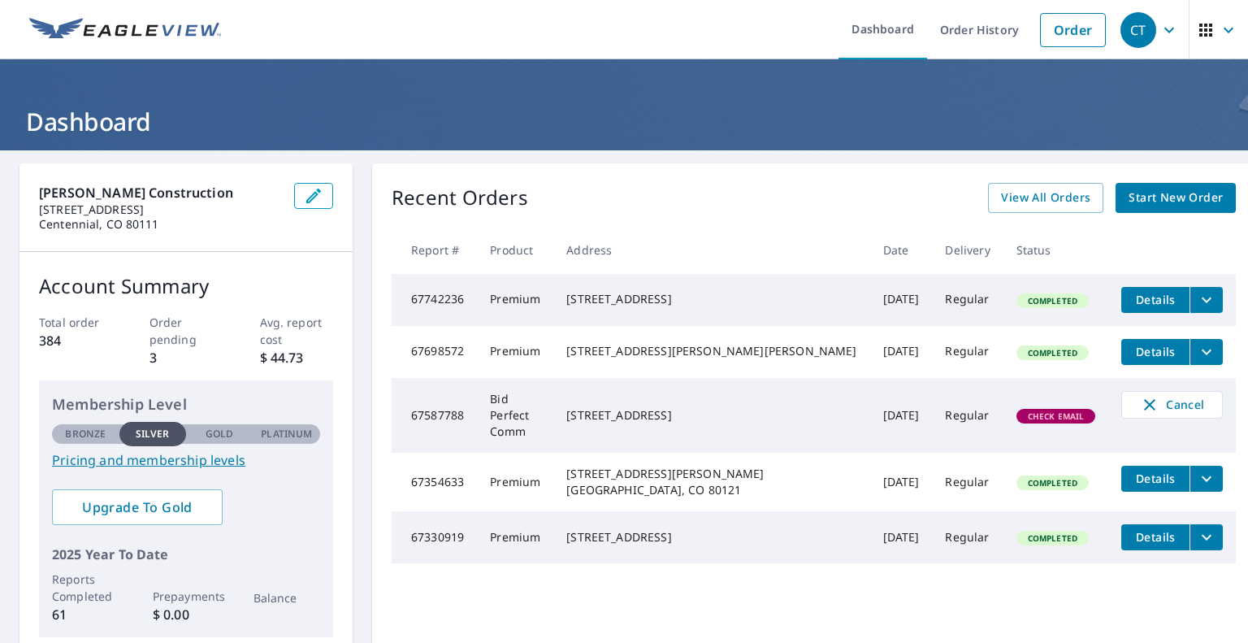 This screenshot has height=643, width=1248. What do you see at coordinates (1073, 30) in the screenshot?
I see `a: Order` at bounding box center [1073, 30].